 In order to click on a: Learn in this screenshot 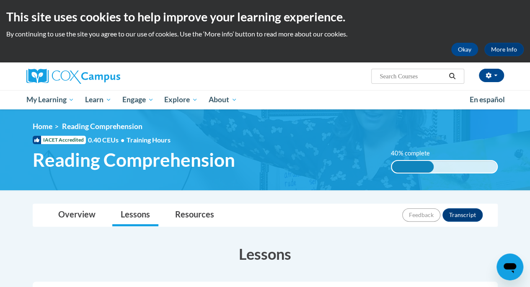, I will do `click(98, 100)`.